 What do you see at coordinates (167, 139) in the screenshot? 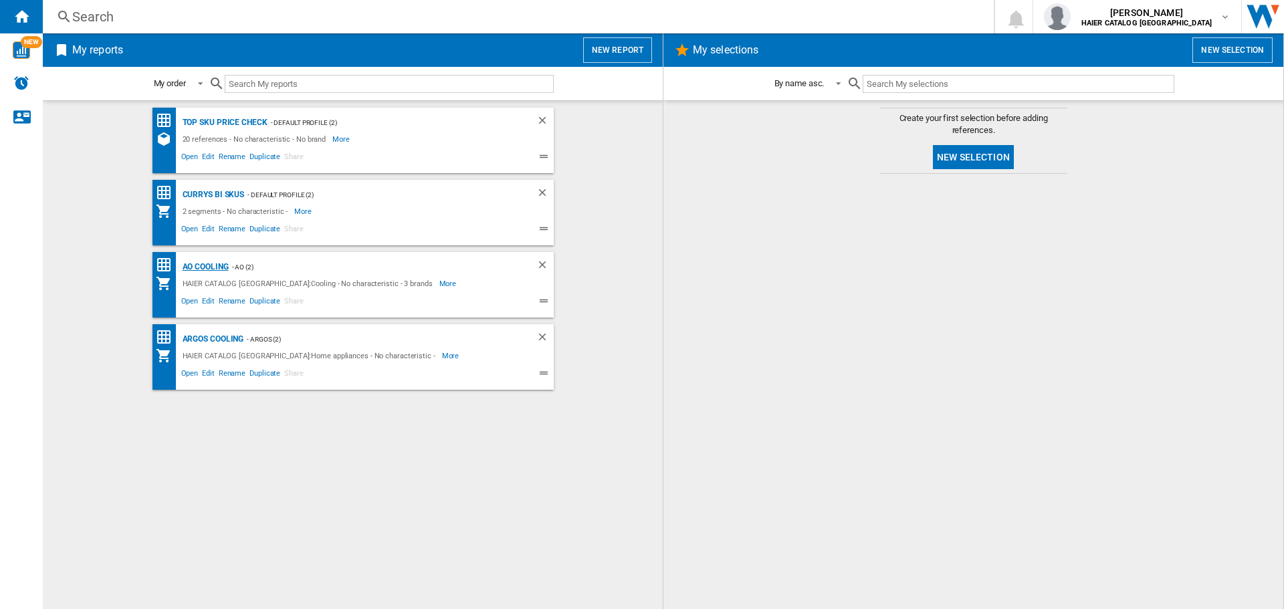
I see `div: References` at bounding box center [167, 139].